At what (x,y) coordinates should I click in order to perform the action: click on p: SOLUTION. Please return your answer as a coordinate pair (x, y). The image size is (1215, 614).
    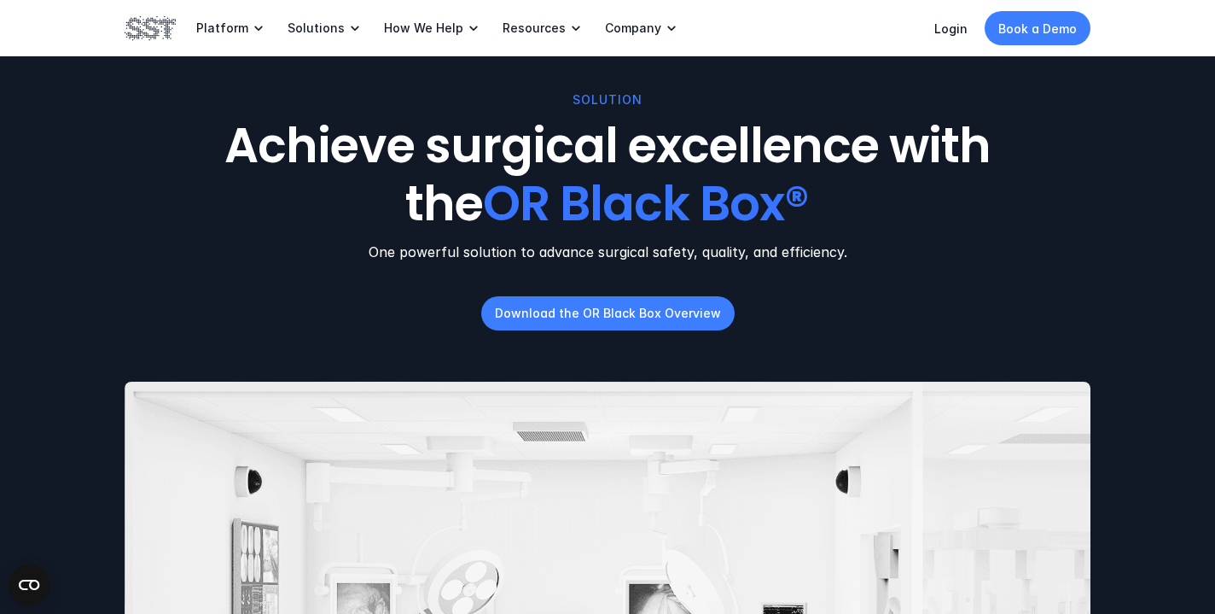
    Looking at the image, I should click on (608, 100).